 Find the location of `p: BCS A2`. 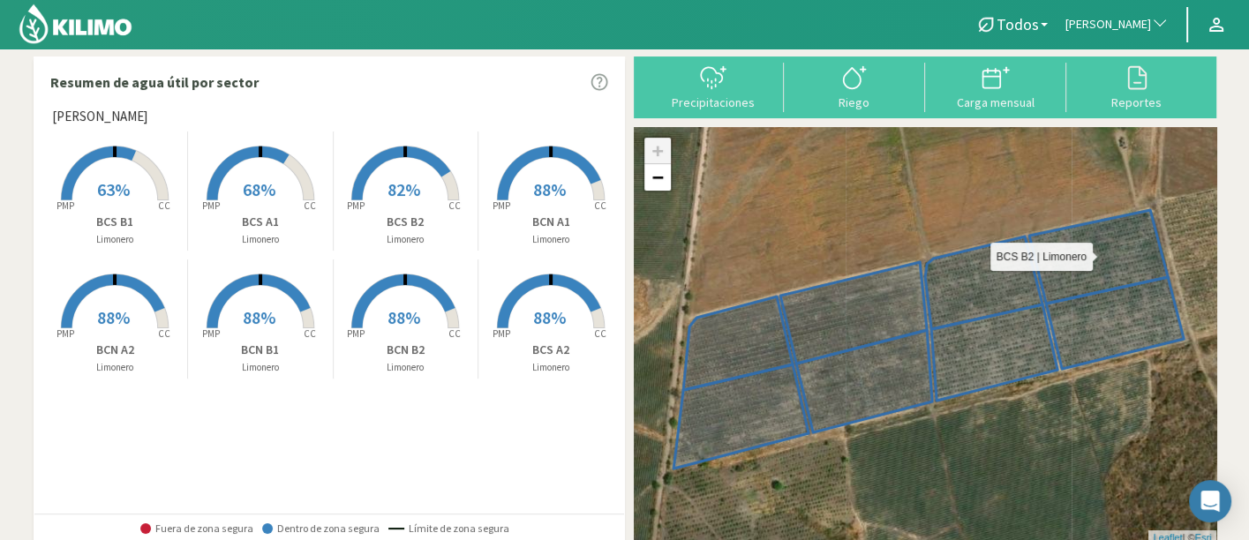

p: BCS A2 is located at coordinates (551, 350).